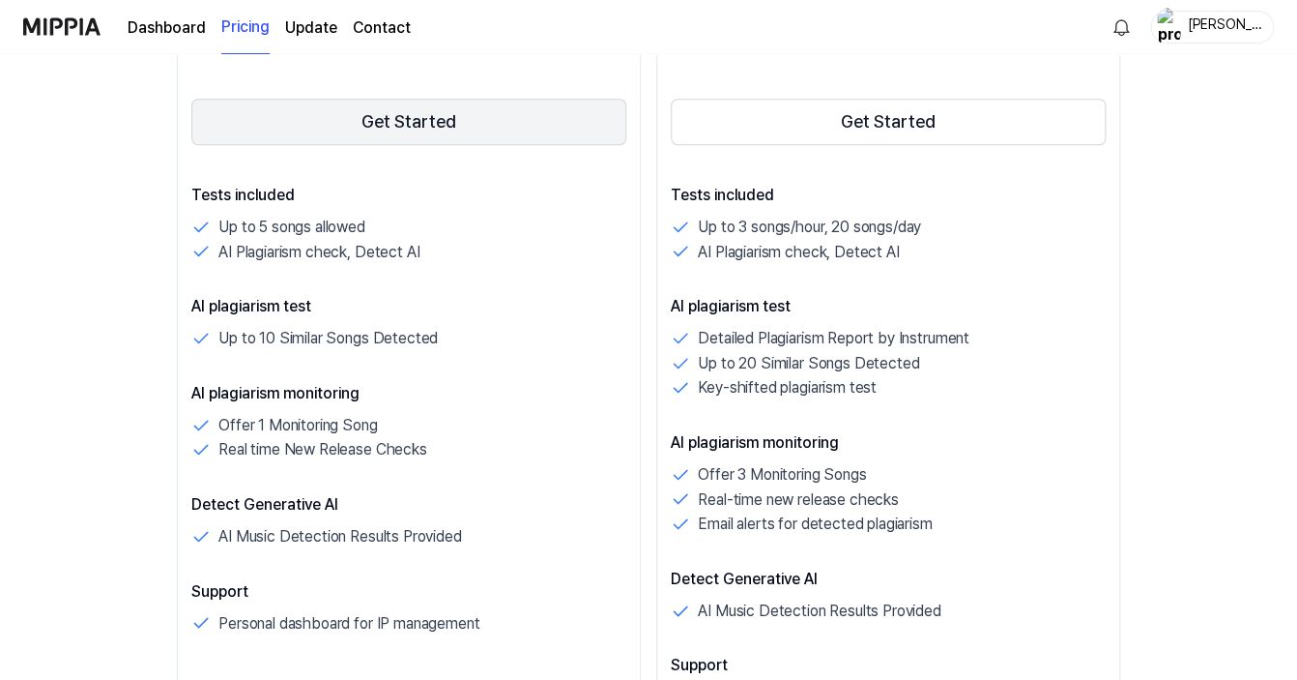 The height and width of the screenshot is (680, 1297). What do you see at coordinates (1121, 27) in the screenshot?
I see `img: 알림` at bounding box center [1121, 27].